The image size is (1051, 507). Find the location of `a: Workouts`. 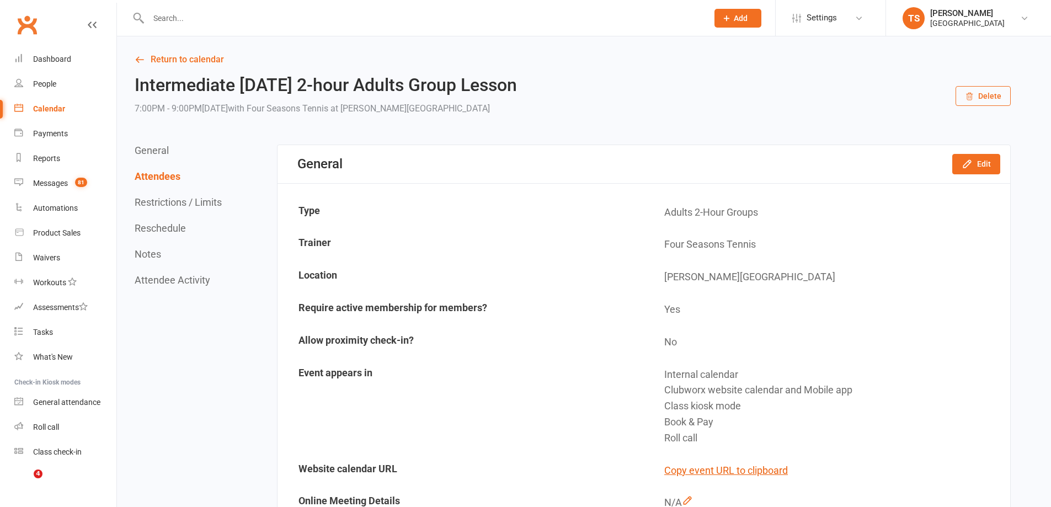

a: Workouts is located at coordinates (65, 283).